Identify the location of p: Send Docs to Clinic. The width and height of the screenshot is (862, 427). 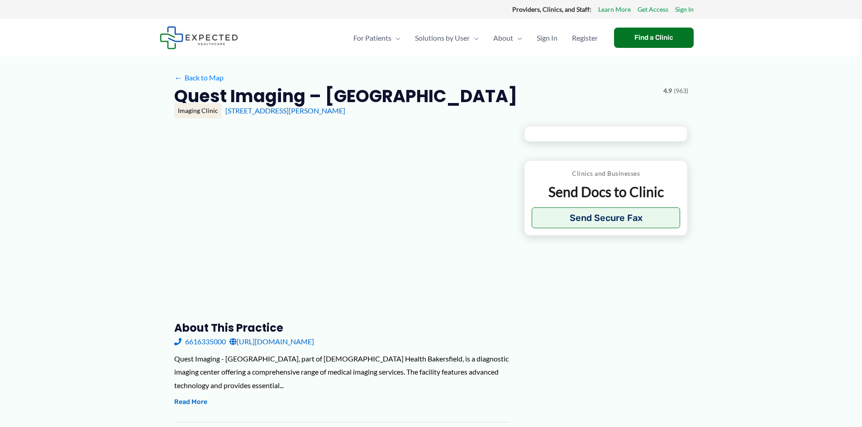
(606, 192).